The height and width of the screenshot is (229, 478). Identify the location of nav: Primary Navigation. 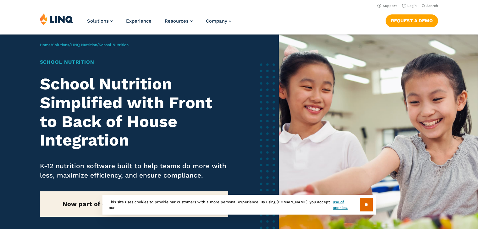
(159, 24).